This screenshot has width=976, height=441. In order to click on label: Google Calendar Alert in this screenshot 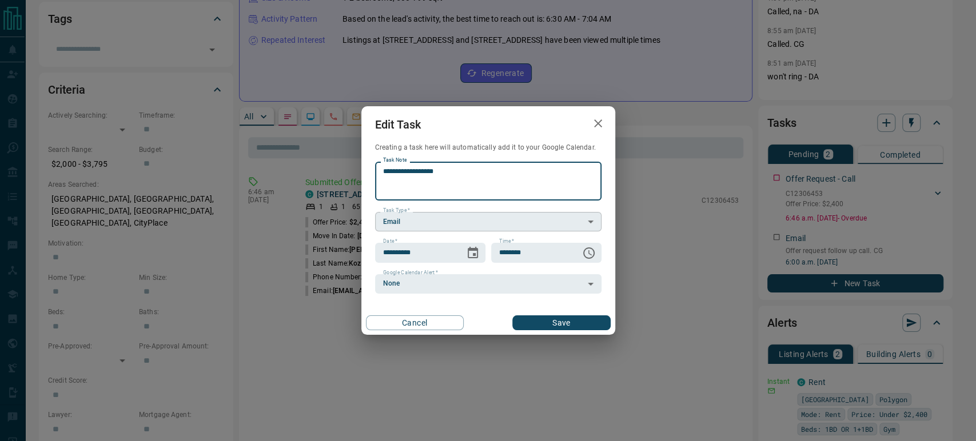, I will do `click(410, 273)`.